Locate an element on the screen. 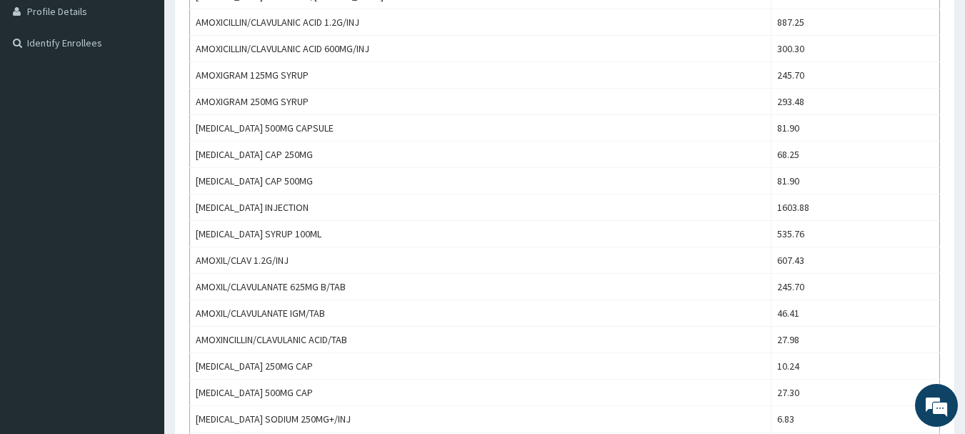 This screenshot has width=965, height=434. td: 300.30 is located at coordinates (856, 49).